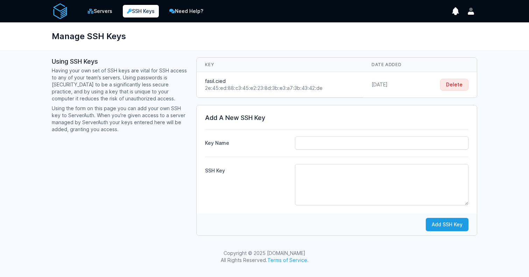 The image size is (529, 277). What do you see at coordinates (120, 119) in the screenshot?
I see `p: Using the form on this page you can add your own SSH key to ServerAuth. When you're given access ...` at bounding box center [120, 119].